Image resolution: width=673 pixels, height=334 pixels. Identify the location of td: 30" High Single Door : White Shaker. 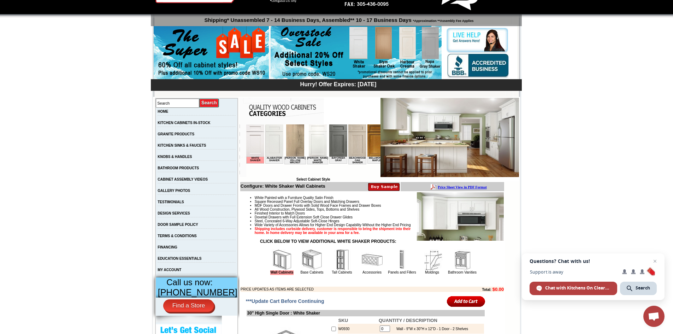
(366, 313).